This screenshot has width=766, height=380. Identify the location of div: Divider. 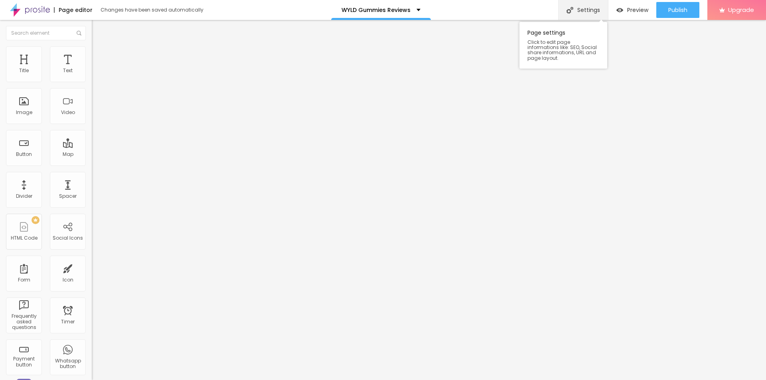
(24, 196).